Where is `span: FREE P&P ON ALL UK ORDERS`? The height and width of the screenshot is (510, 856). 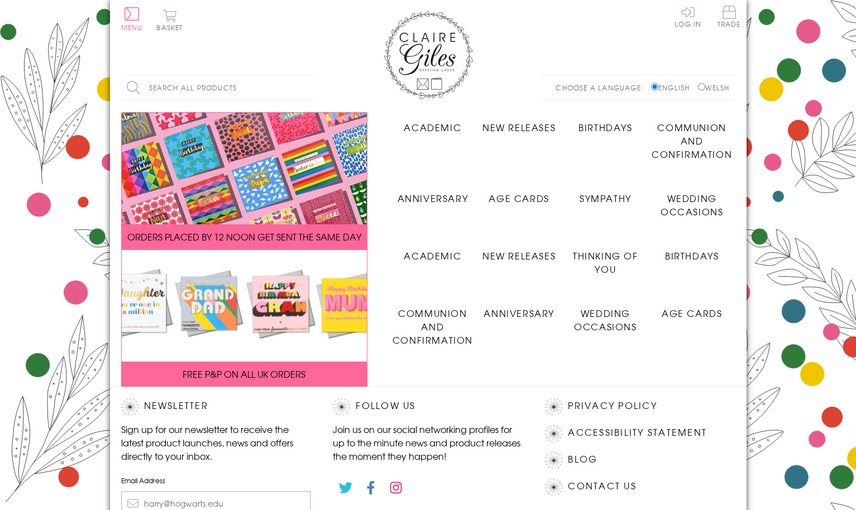
span: FREE P&P ON ALL UK ORDERS is located at coordinates (244, 374).